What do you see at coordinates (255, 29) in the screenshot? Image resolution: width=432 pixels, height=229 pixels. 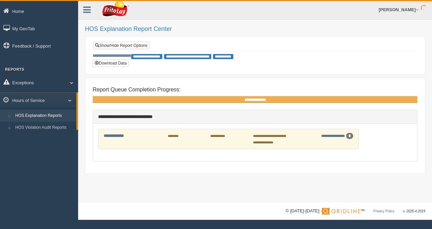 I see `h2: HOS Explanation Report Center` at bounding box center [255, 29].